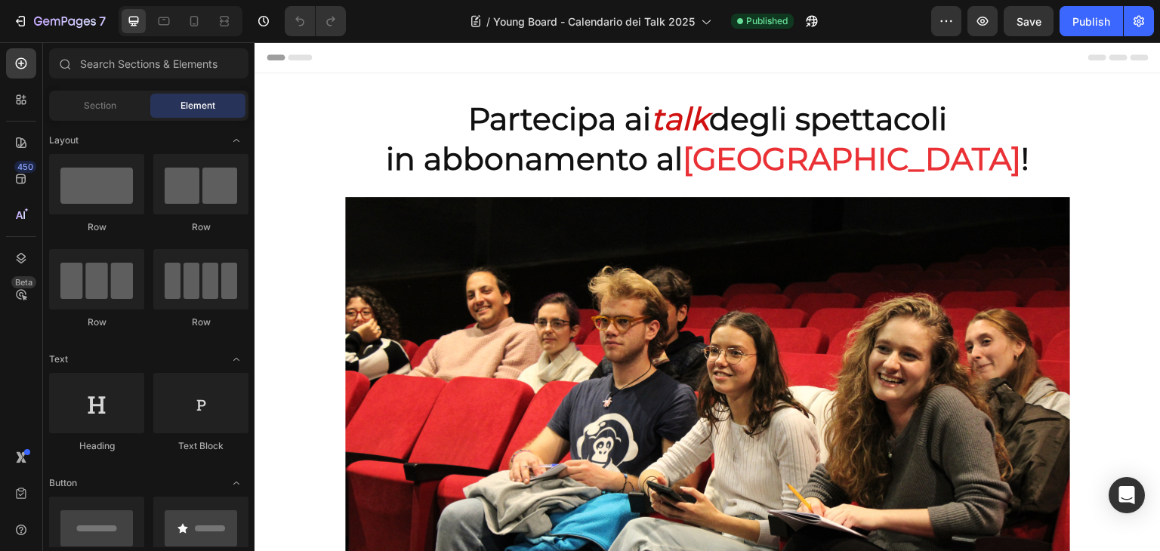 The width and height of the screenshot is (1160, 551). What do you see at coordinates (102, 21) in the screenshot?
I see `p: 7` at bounding box center [102, 21].